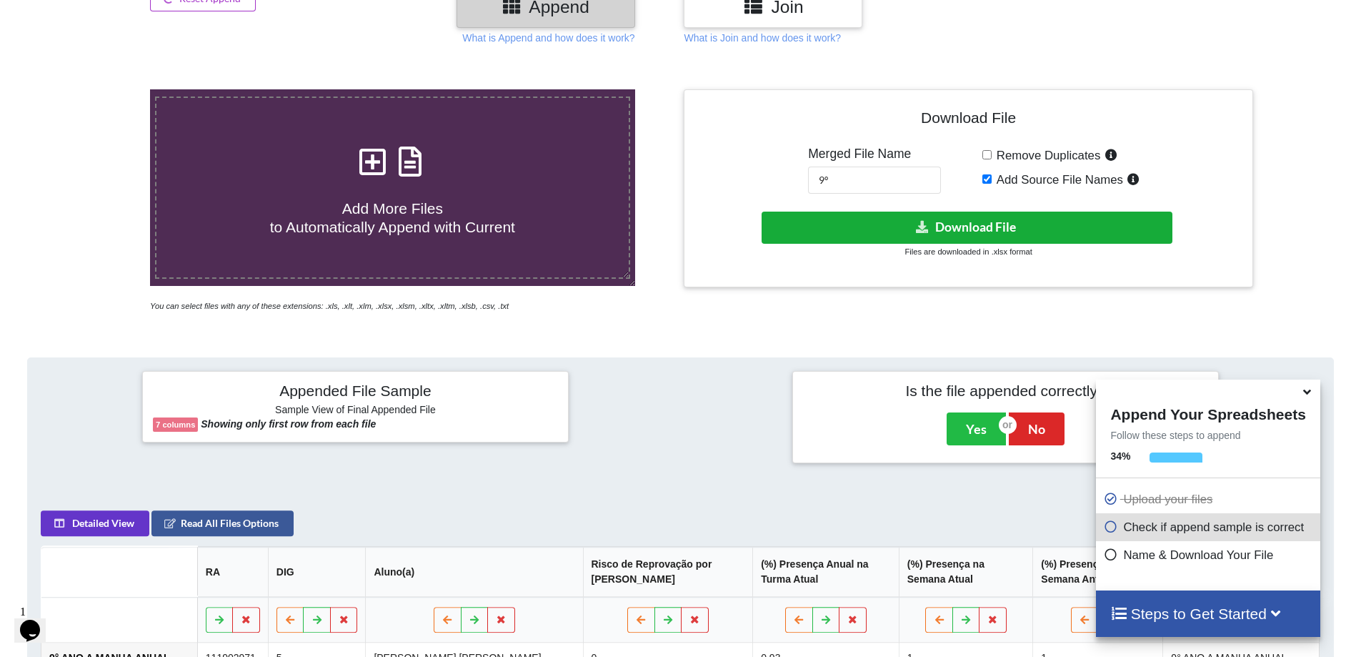  What do you see at coordinates (1208, 412) in the screenshot?
I see `h4: Append Your Spreadsheets` at bounding box center [1208, 412].